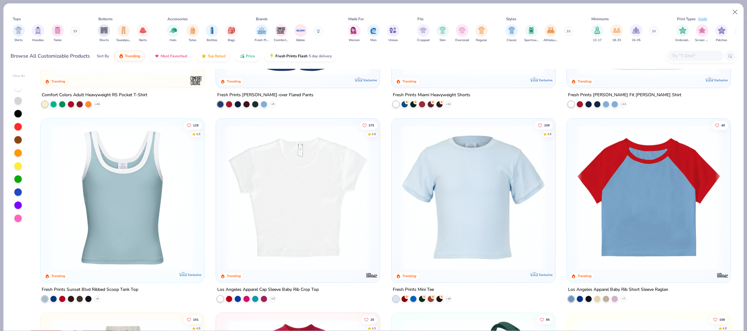 Image resolution: width=747 pixels, height=331 pixels. I want to click on div: filter for Hoodies, so click(38, 33).